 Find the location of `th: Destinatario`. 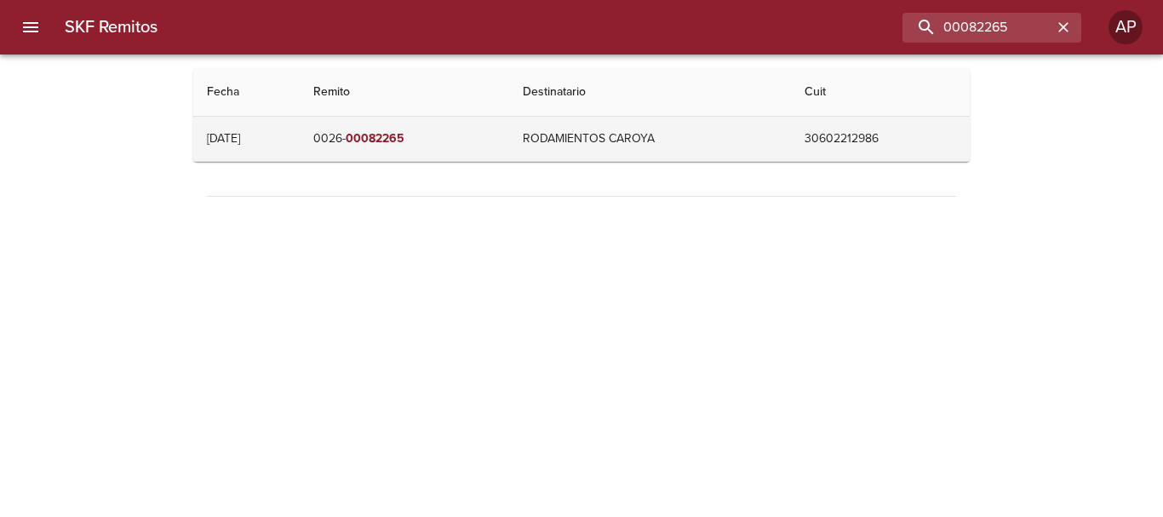

th: Destinatario is located at coordinates (650, 92).